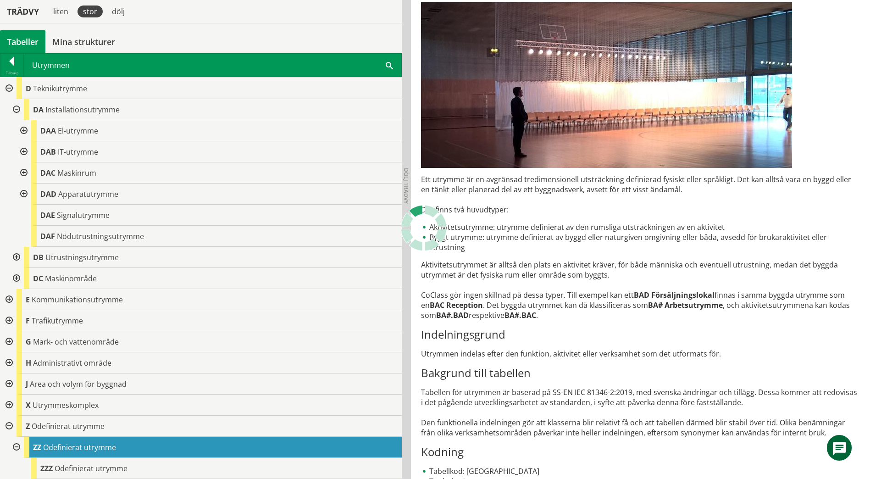 This screenshot has height=479, width=870. I want to click on h3: Bakgrund till tabellen, so click(641, 373).